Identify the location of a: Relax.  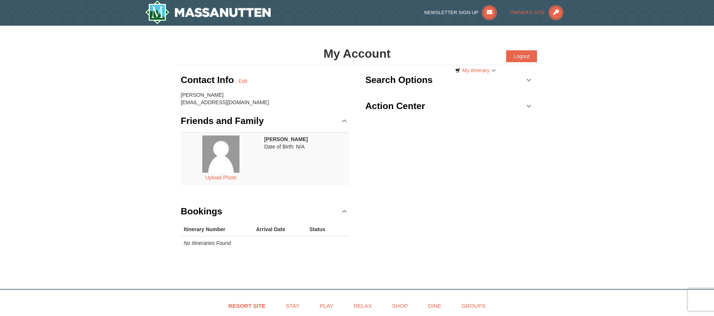
(362, 305).